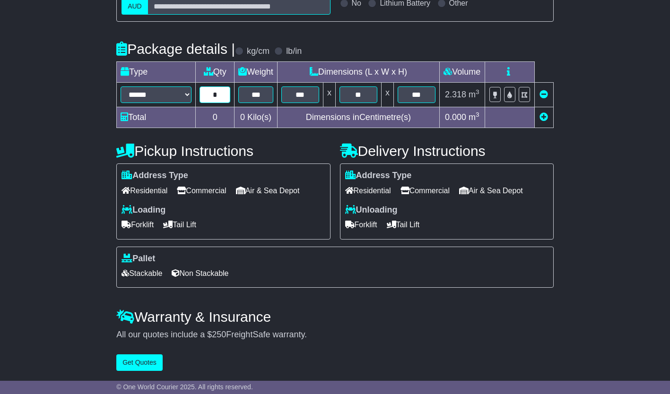 This screenshot has width=670, height=394. I want to click on label: lb/in, so click(293, 52).